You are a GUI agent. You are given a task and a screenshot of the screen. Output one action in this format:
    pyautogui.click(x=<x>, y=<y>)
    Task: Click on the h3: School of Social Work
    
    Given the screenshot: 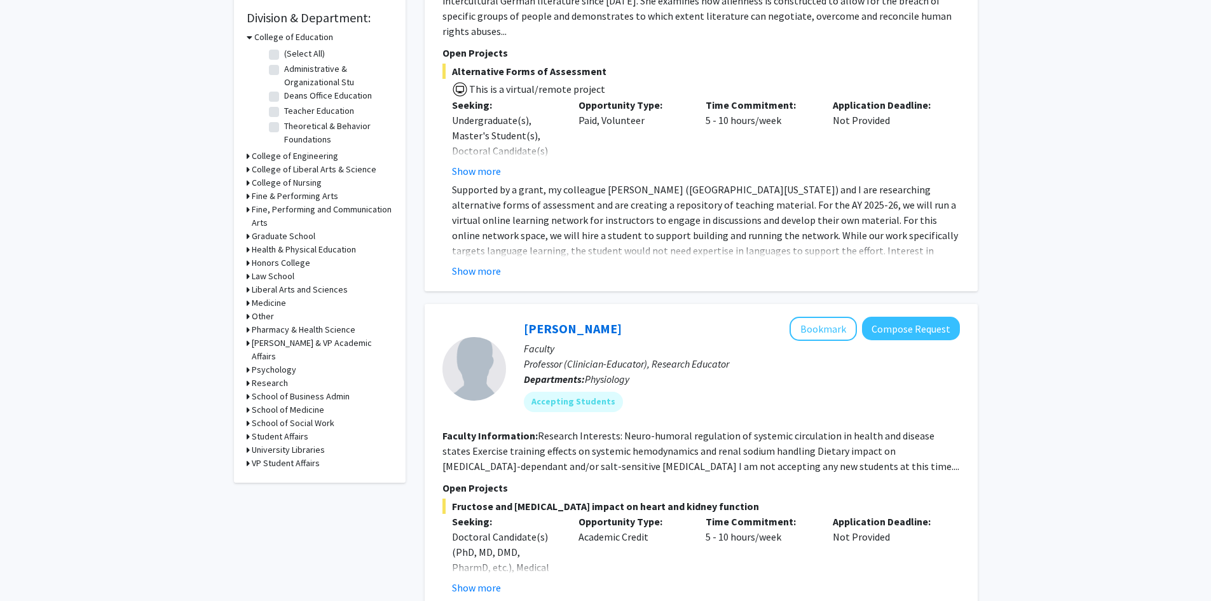 What is the action you would take?
    pyautogui.click(x=293, y=423)
    